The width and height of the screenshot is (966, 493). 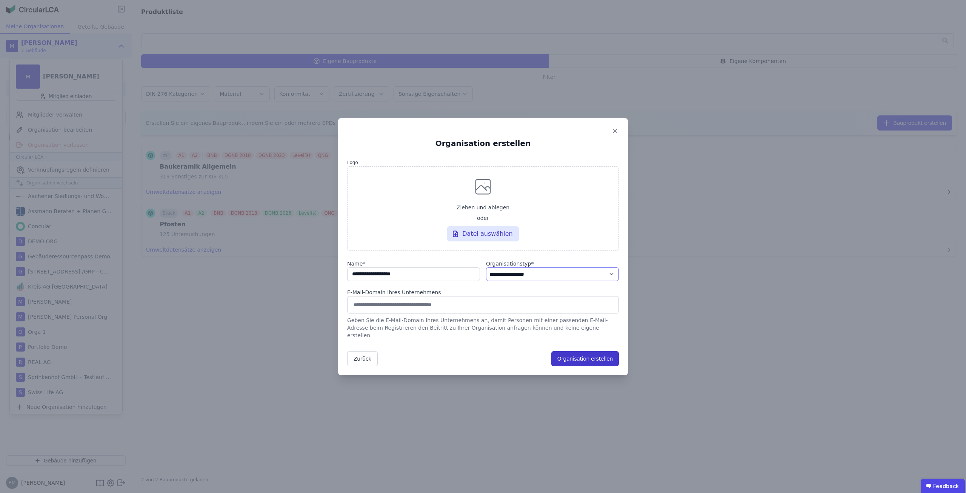 What do you see at coordinates (483, 143) in the screenshot?
I see `h6: Organisation erstellen` at bounding box center [483, 143].